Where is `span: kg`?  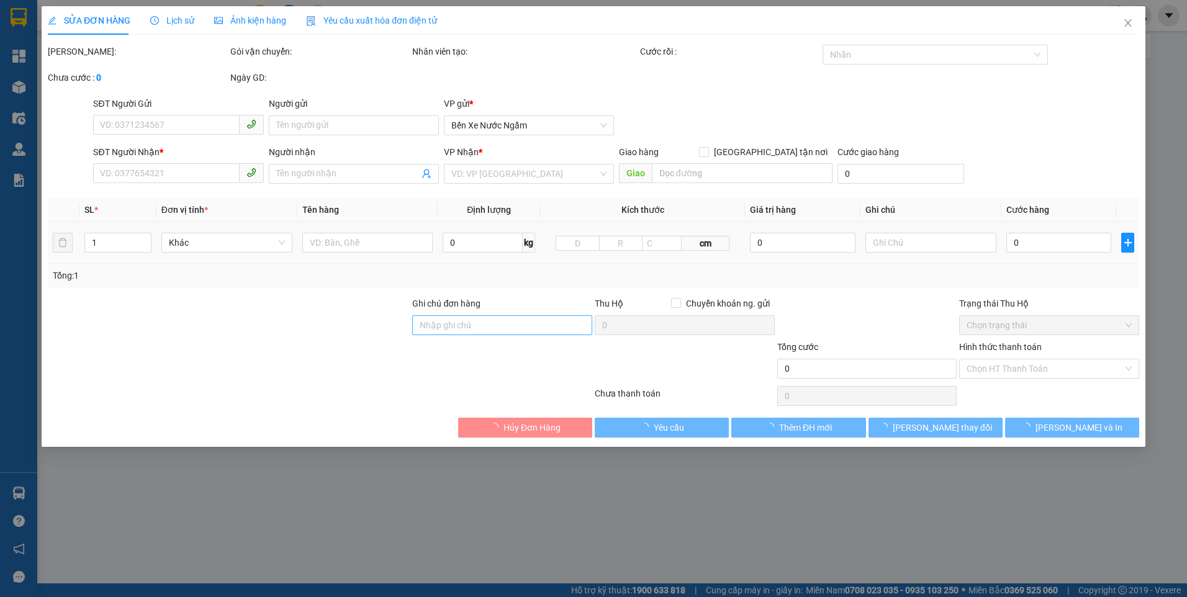
span: kg is located at coordinates (529, 243).